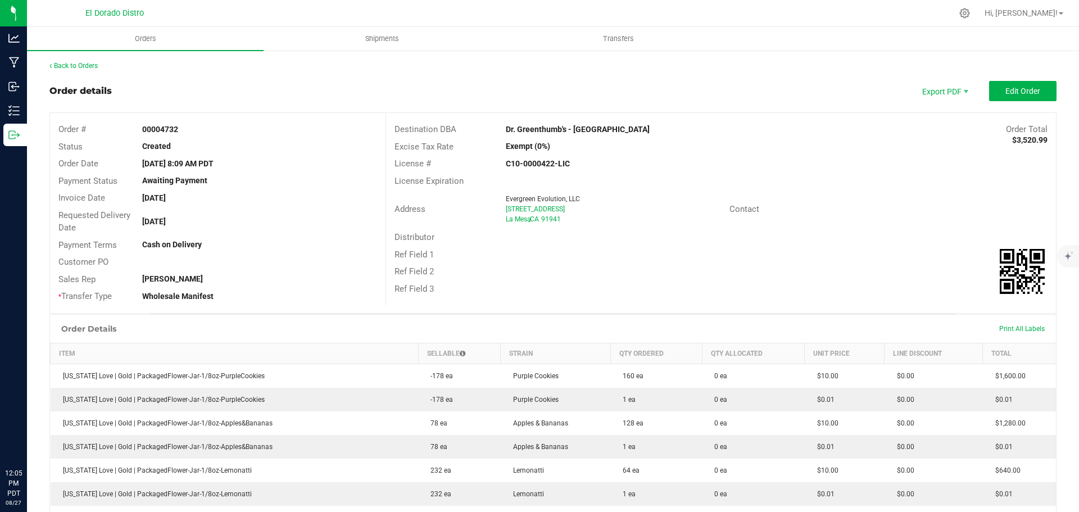  I want to click on span: License #, so click(412, 164).